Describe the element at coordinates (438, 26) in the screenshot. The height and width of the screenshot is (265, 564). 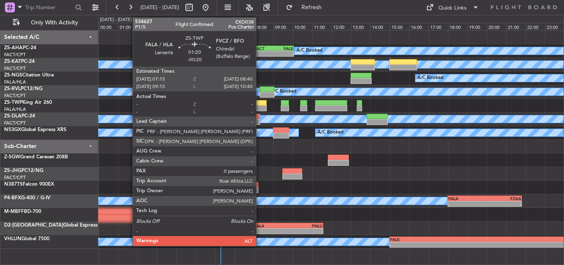
I see `div: 17:00` at that location.